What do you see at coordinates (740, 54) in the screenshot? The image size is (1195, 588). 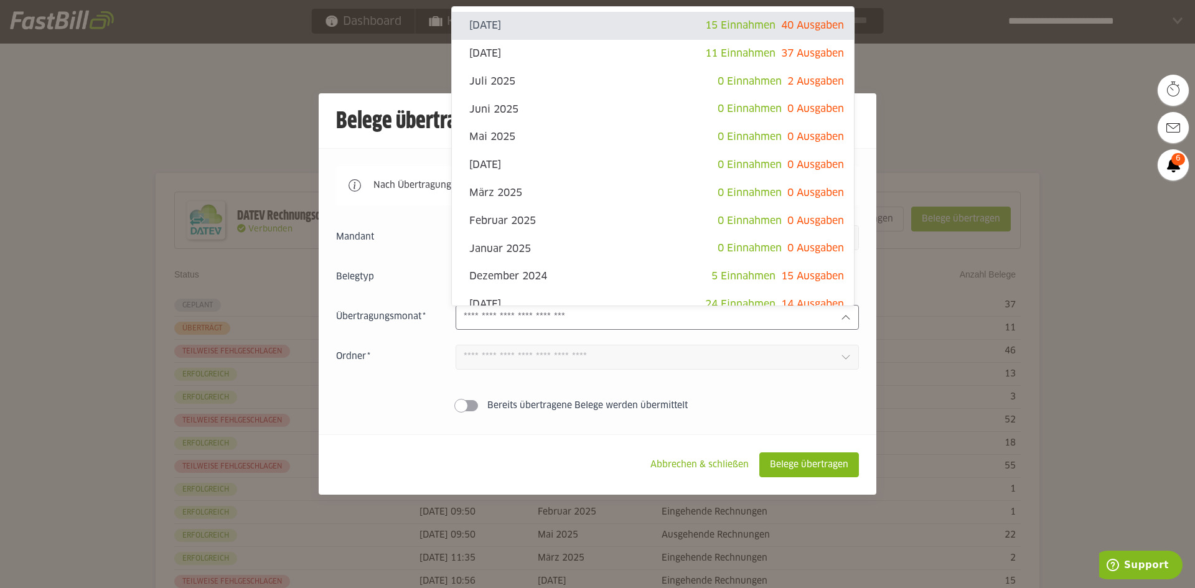 I see `span: 11 Einnahmen` at bounding box center [740, 54].